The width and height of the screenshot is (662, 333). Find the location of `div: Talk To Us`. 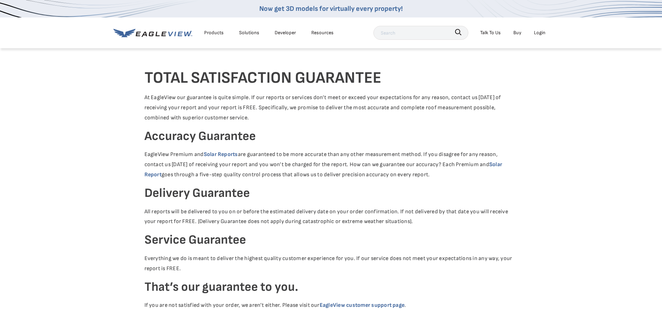

div: Talk To Us is located at coordinates (490, 32).